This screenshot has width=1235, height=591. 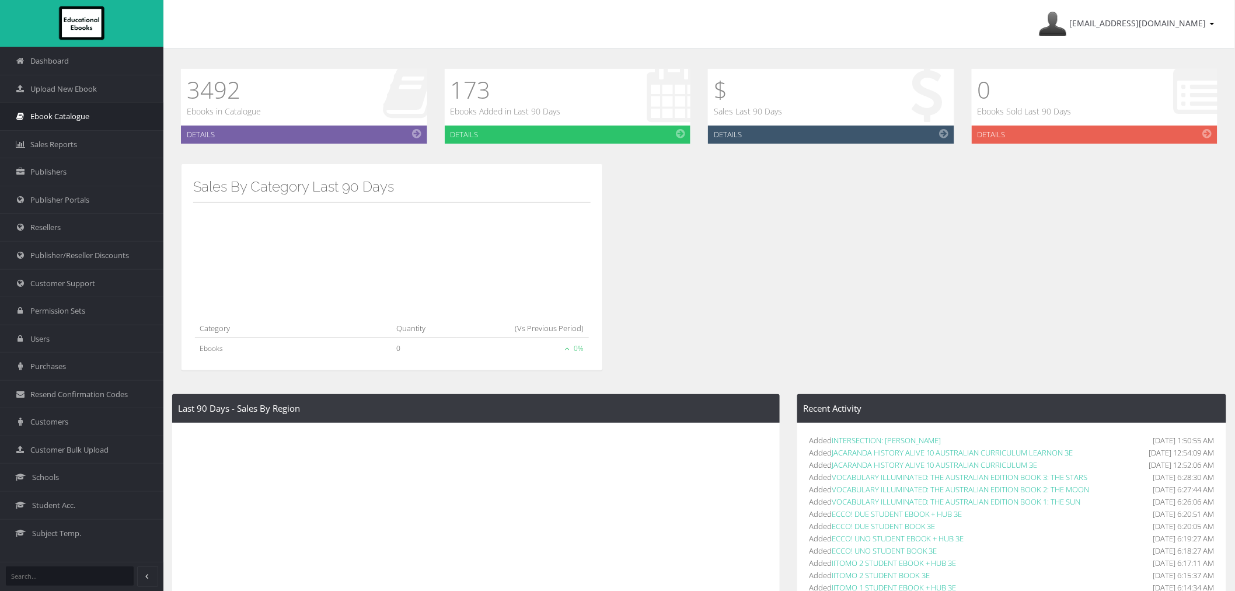 I want to click on h1: 173, so click(x=506, y=90).